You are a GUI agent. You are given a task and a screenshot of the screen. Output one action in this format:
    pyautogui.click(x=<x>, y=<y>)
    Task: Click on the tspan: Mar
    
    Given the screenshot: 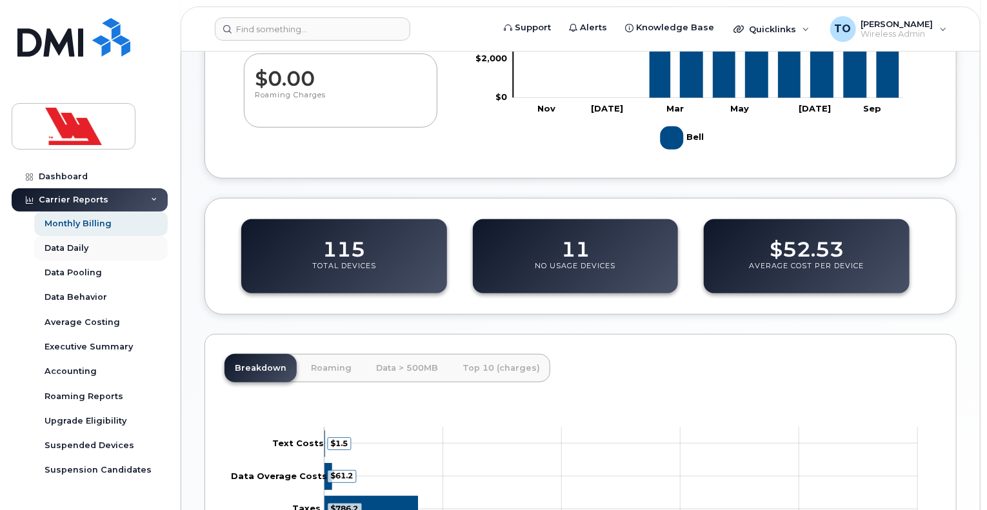 What is the action you would take?
    pyautogui.click(x=675, y=109)
    